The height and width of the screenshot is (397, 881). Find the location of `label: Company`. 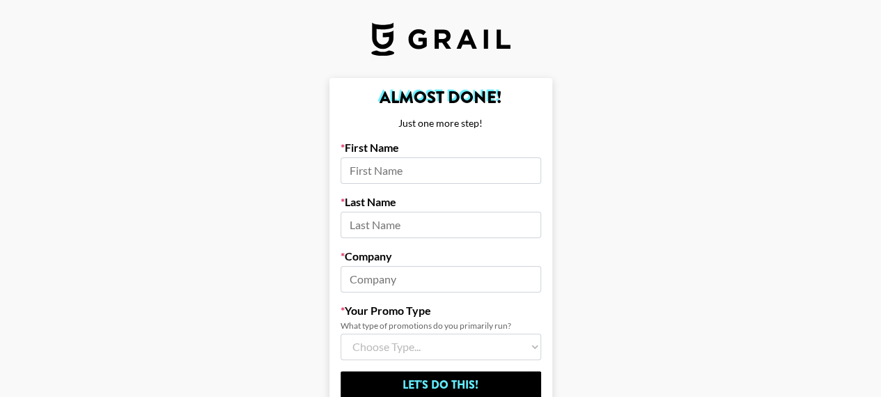

label: Company is located at coordinates (441, 256).